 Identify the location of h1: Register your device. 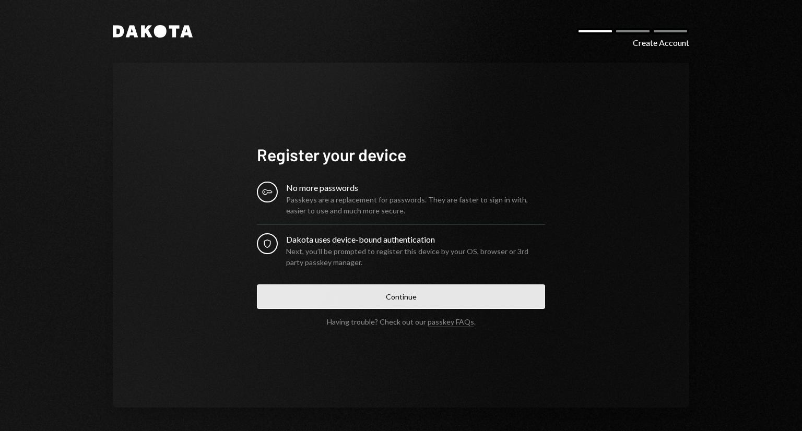
(401, 155).